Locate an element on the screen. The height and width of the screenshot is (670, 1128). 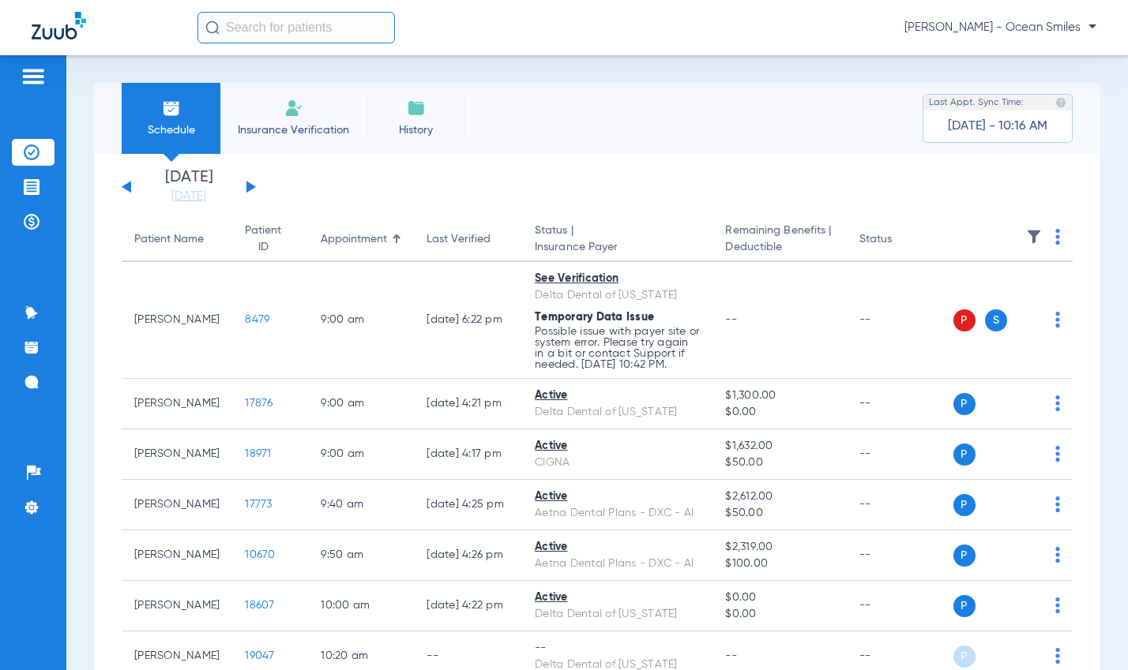
span: 8479 is located at coordinates (257, 320).